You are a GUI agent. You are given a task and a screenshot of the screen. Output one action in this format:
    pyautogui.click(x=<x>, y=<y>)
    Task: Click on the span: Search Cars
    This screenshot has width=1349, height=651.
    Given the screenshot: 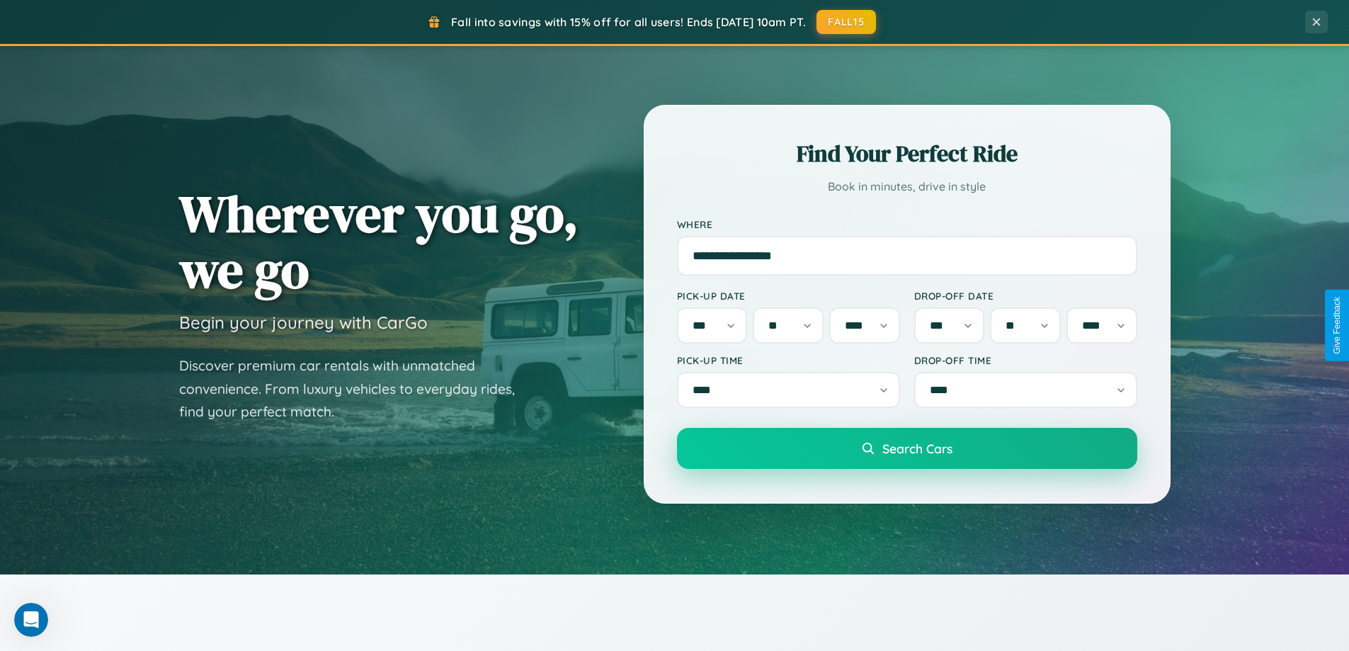 What is the action you would take?
    pyautogui.click(x=917, y=448)
    